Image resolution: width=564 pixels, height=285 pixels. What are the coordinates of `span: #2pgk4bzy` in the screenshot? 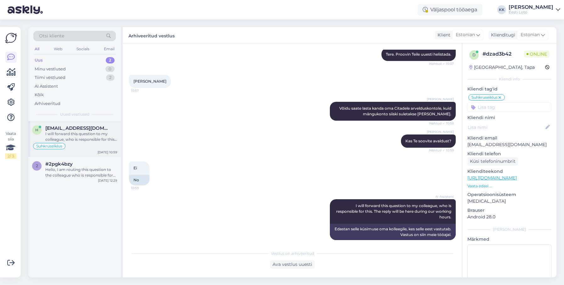 It's located at (59, 164).